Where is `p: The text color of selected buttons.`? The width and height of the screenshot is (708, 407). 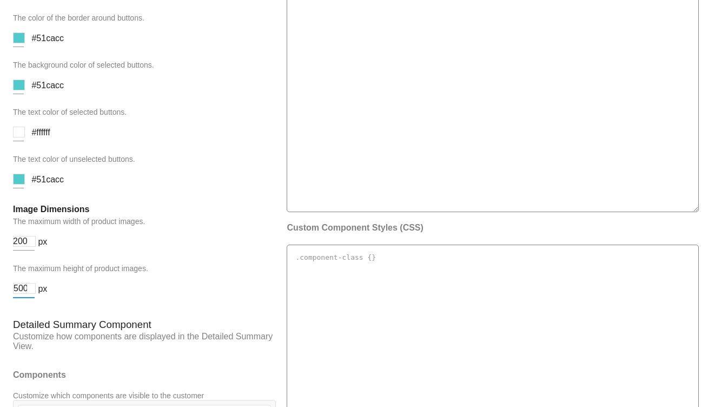
p: The text color of selected buttons. is located at coordinates (144, 112).